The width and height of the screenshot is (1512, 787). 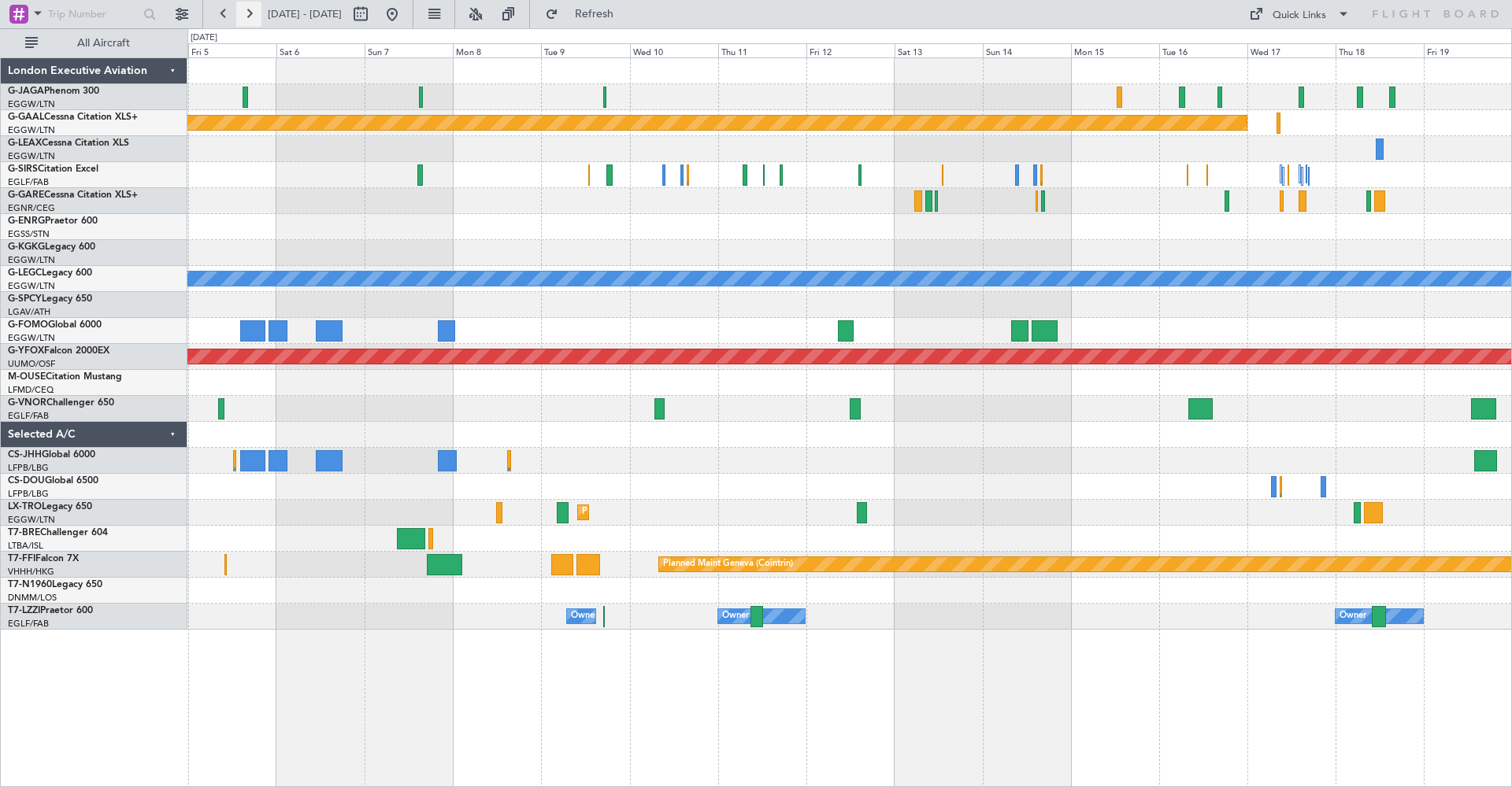 I want to click on span: CS-DOU, so click(x=26, y=481).